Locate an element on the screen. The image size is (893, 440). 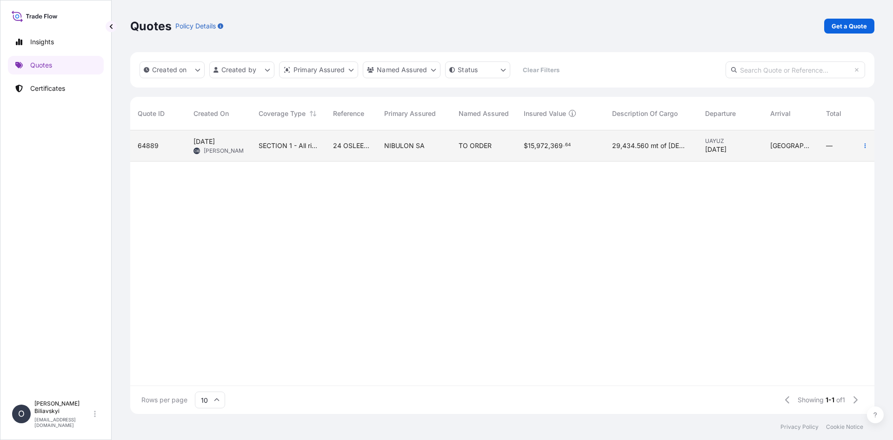
span: Reference is located at coordinates (348, 114).